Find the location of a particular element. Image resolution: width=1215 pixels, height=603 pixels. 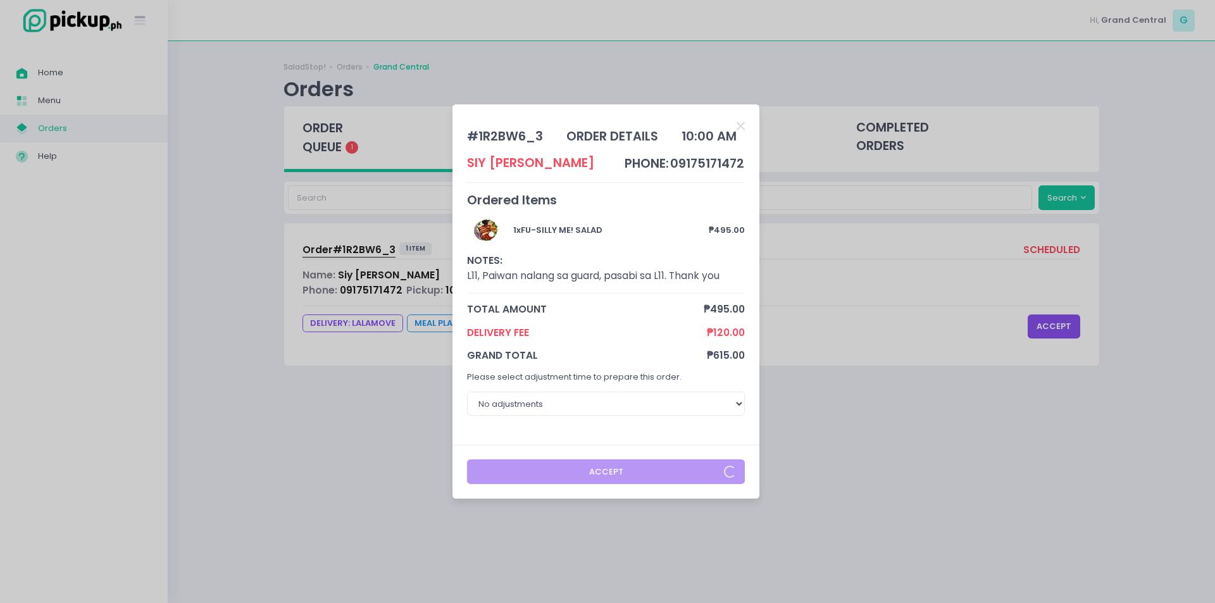

div: order details is located at coordinates (612, 136).